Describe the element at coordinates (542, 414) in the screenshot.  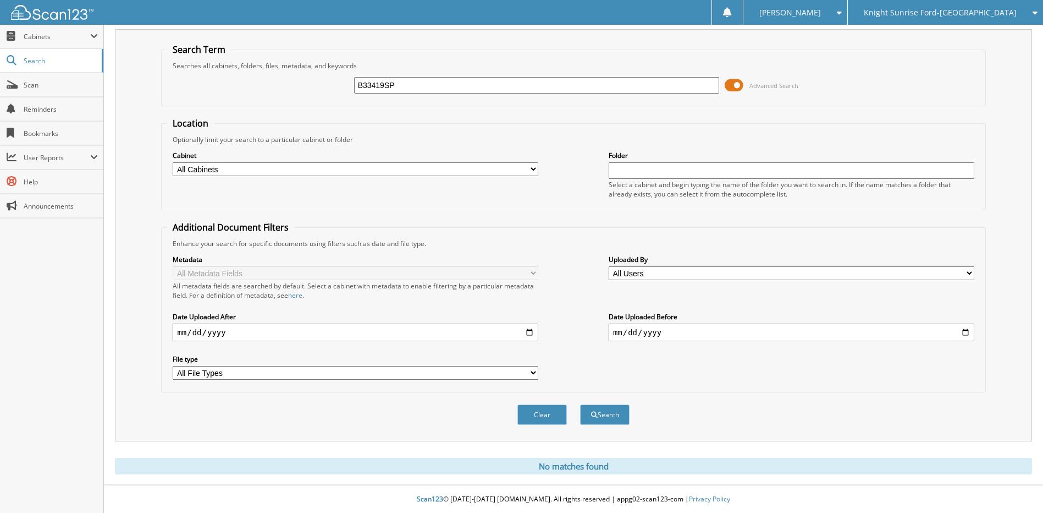
I see `button: Clear` at that location.